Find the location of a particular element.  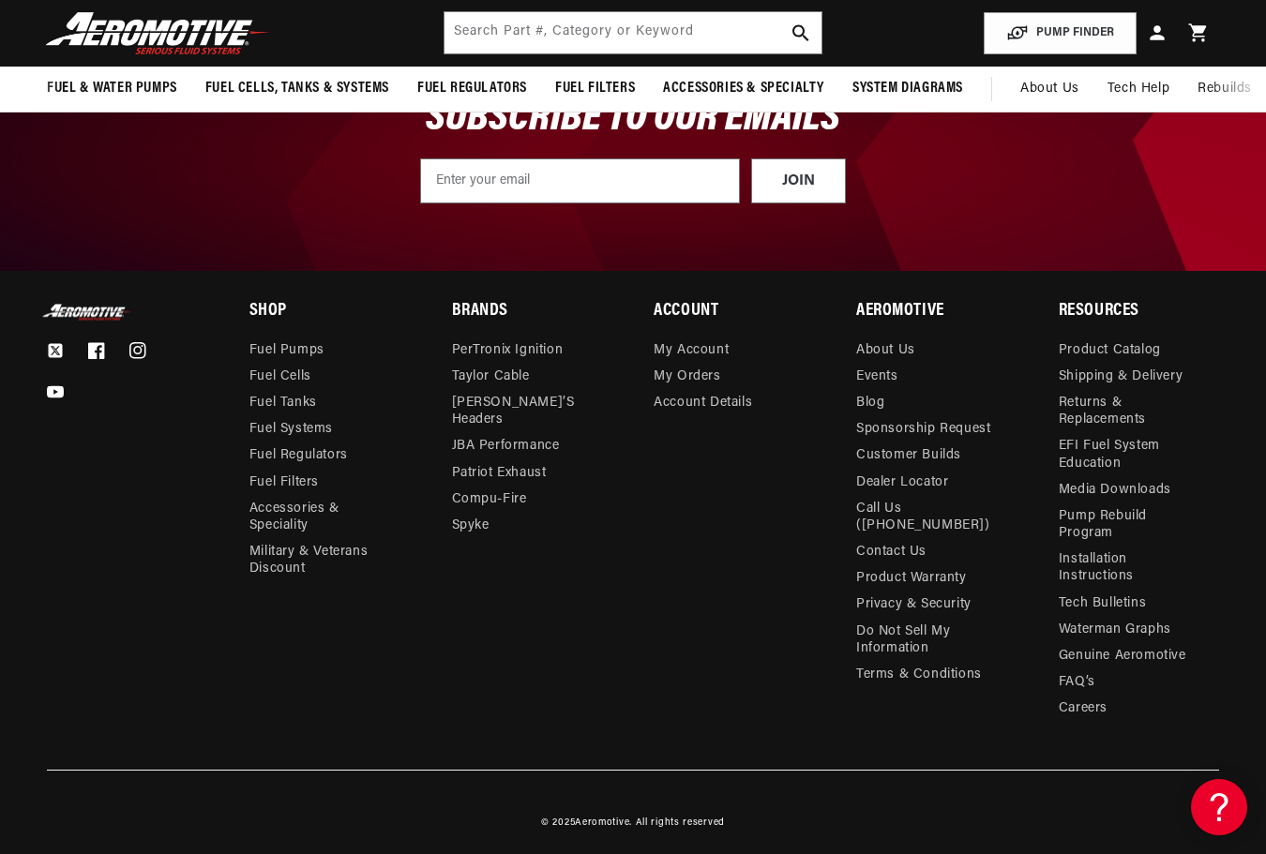

a: Shipping & Delivery is located at coordinates (1121, 377).